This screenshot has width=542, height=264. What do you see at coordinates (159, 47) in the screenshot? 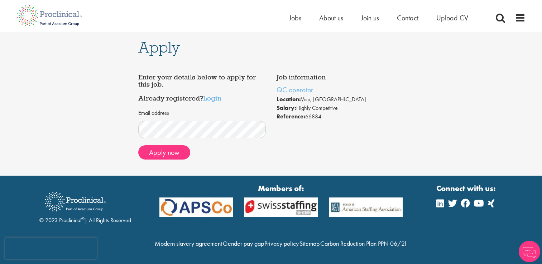
I see `span: Apply` at bounding box center [159, 47].